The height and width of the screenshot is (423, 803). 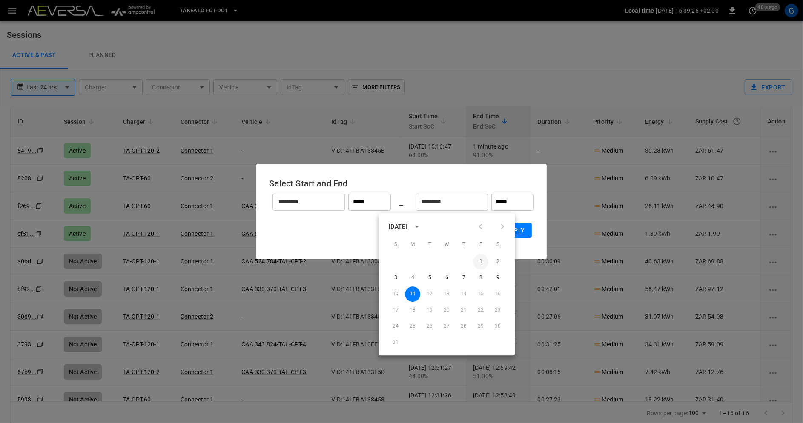 I want to click on button: 6, so click(x=447, y=278).